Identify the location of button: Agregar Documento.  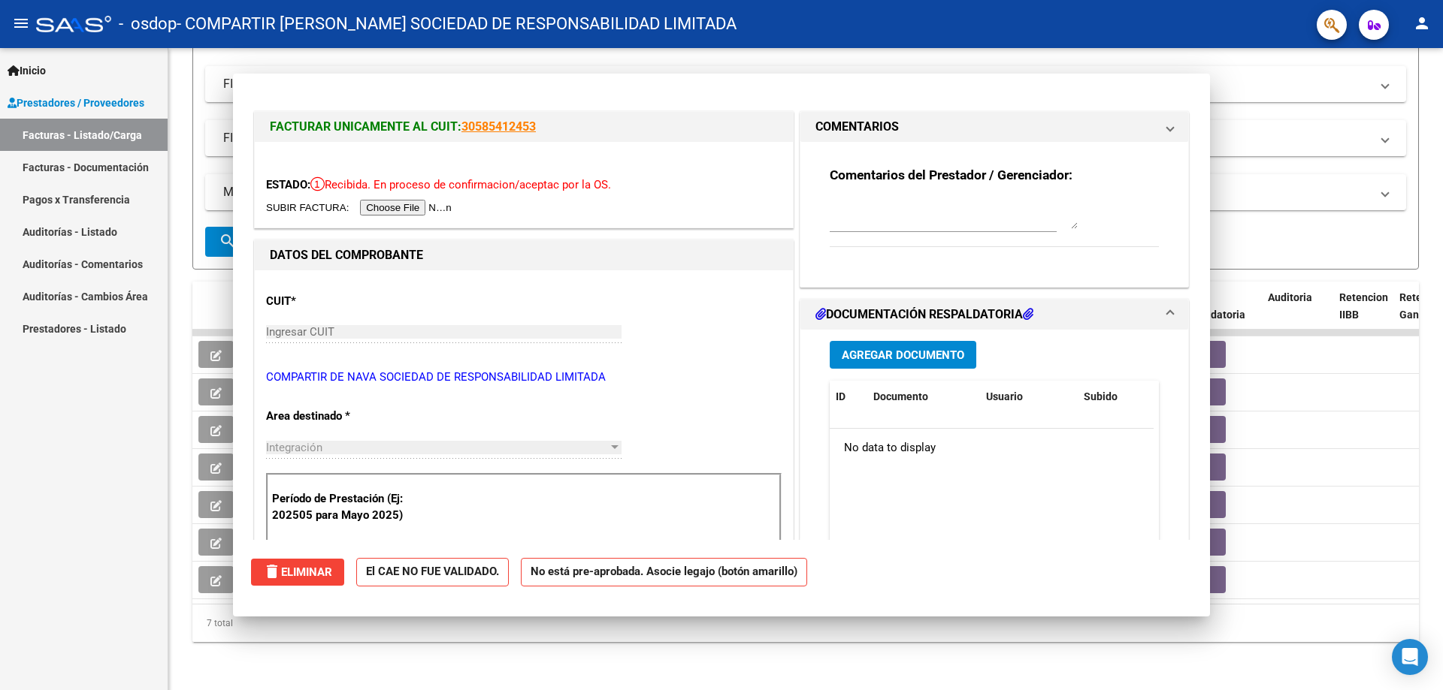
(902, 355).